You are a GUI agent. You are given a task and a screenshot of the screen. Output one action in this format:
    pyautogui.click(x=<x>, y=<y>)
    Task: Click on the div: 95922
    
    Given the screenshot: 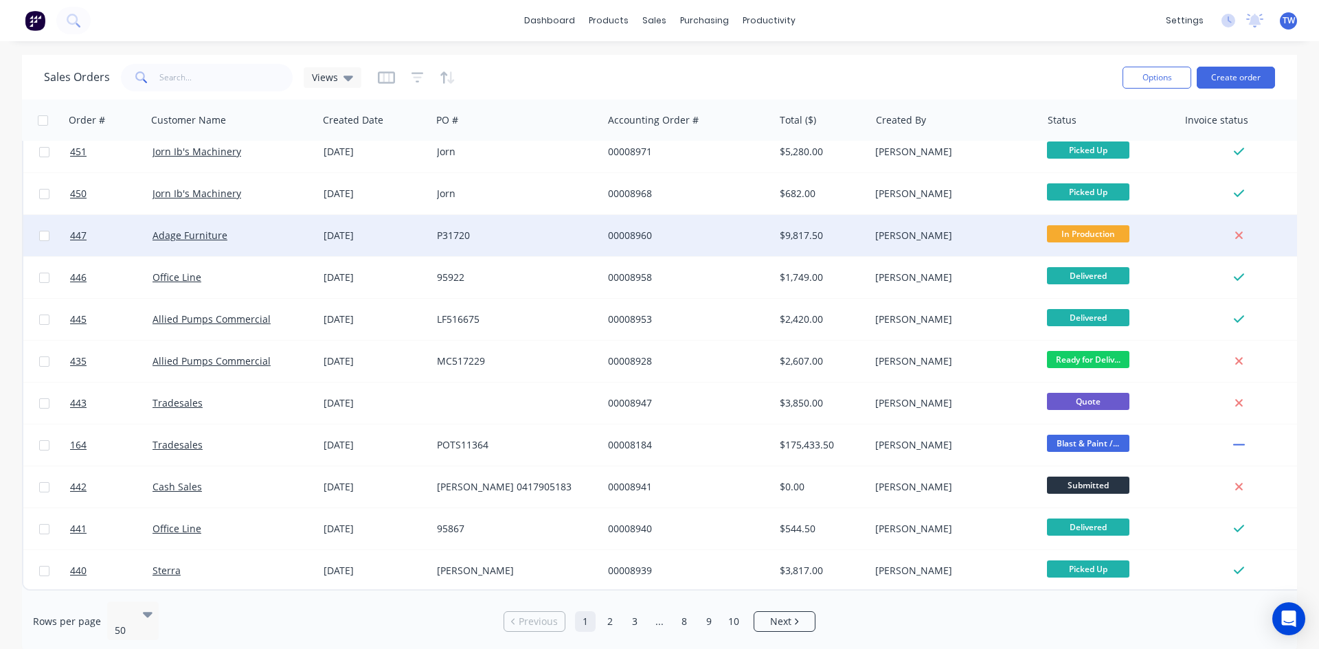 What is the action you would take?
    pyautogui.click(x=513, y=277)
    